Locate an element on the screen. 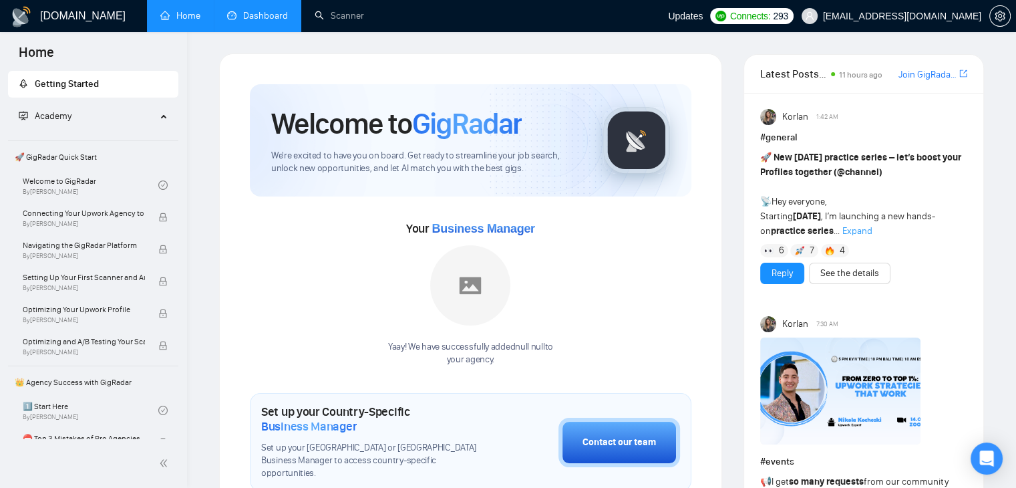 This screenshot has width=1016, height=488. a: Join GigRadar Slack Community is located at coordinates (927, 75).